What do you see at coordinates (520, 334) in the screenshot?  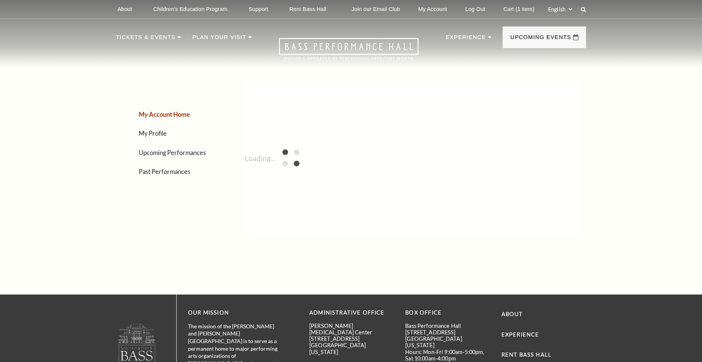 I see `a: Experience` at bounding box center [520, 334].